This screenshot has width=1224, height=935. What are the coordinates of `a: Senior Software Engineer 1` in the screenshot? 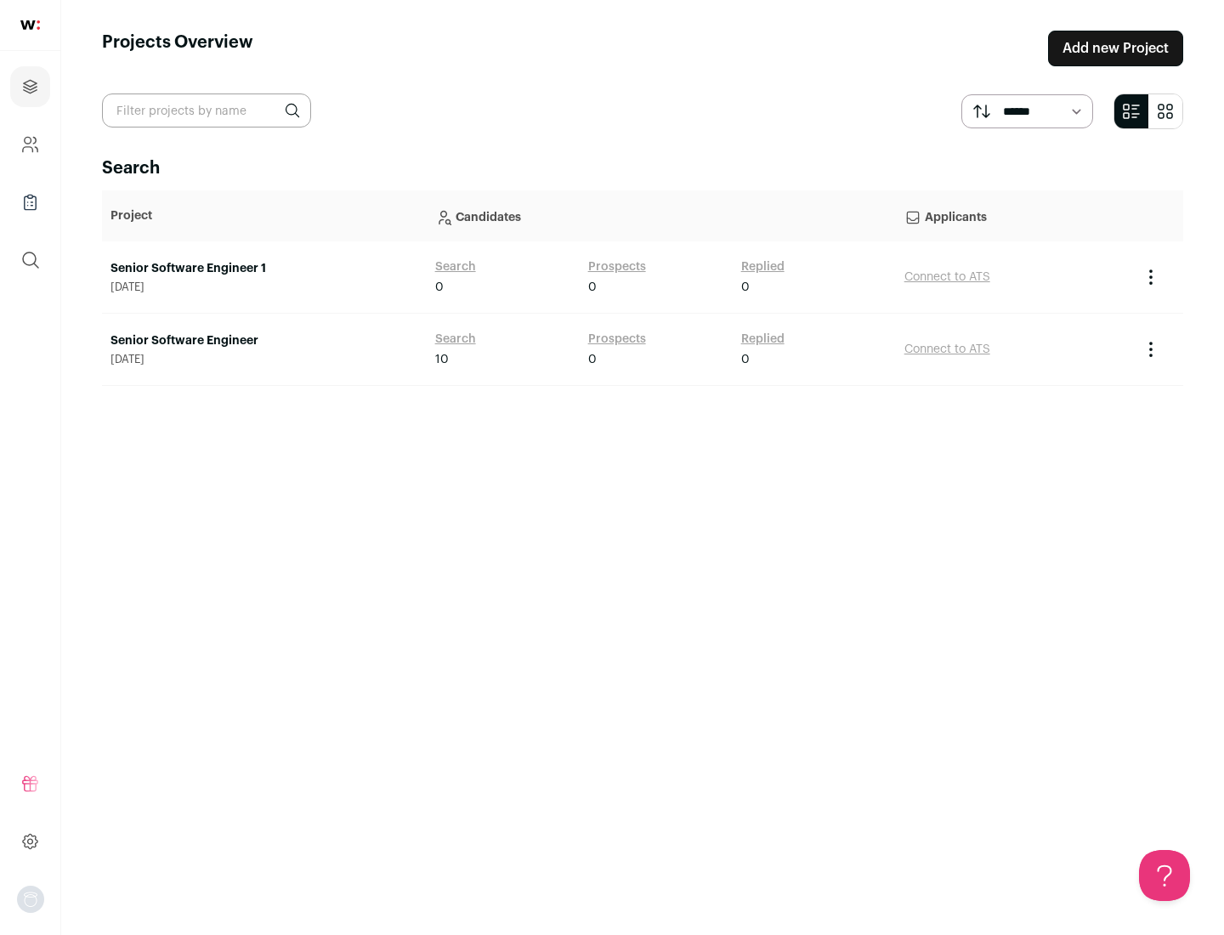 It's located at (264, 269).